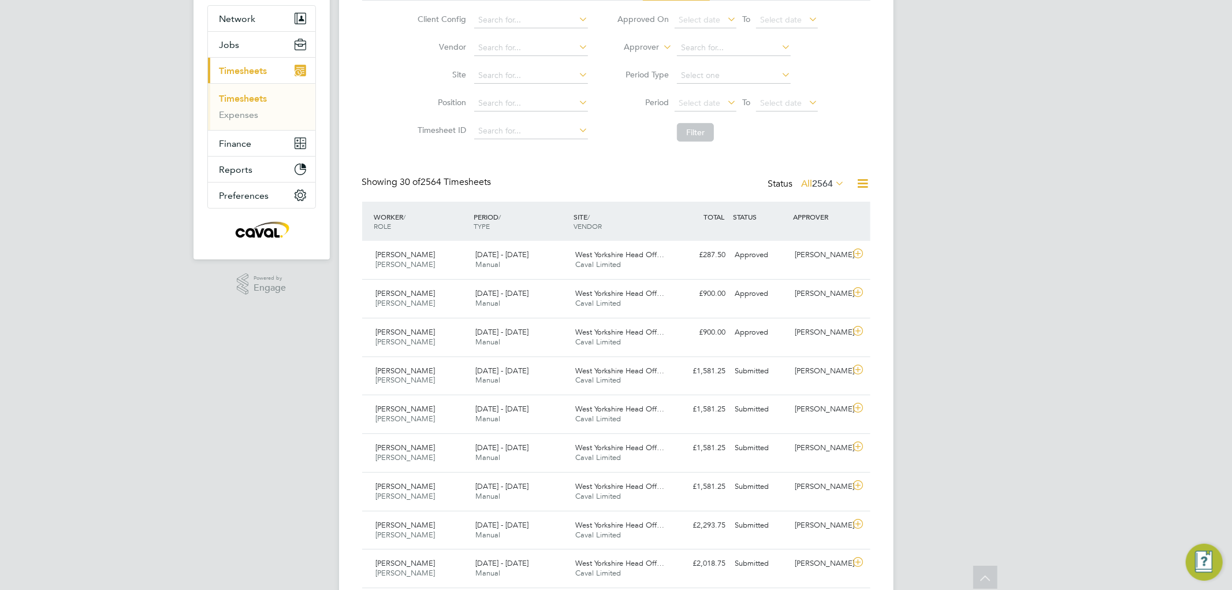 Image resolution: width=1232 pixels, height=590 pixels. Describe the element at coordinates (237, 18) in the screenshot. I see `span: Network` at that location.